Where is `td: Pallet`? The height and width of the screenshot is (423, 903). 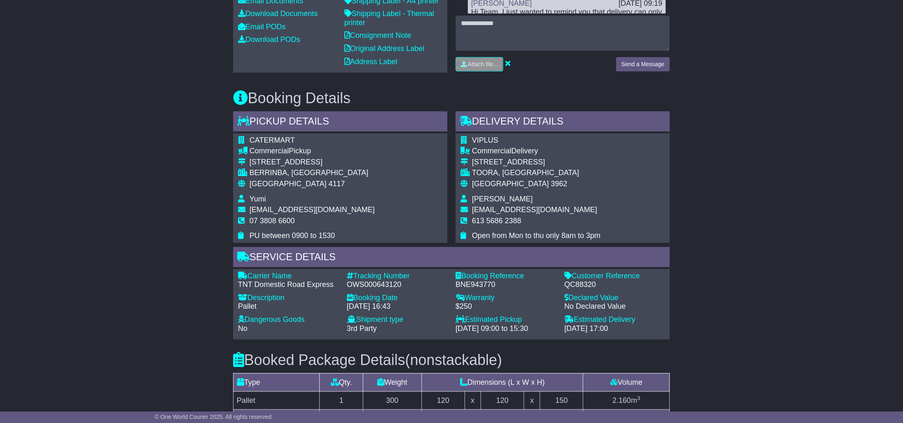
td: Pallet is located at coordinates (277, 400).